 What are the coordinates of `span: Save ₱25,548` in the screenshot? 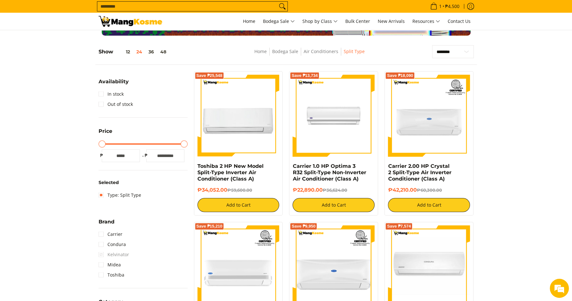 It's located at (210, 76).